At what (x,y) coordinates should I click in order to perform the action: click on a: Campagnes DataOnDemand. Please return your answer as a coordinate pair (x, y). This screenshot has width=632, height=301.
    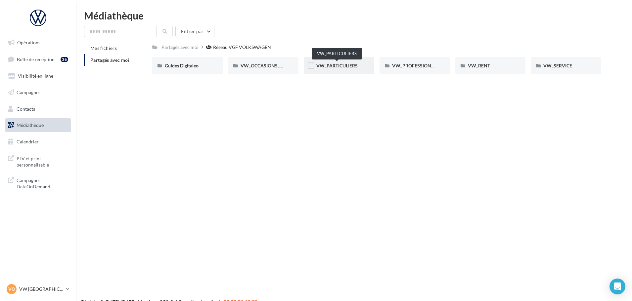
    Looking at the image, I should click on (38, 183).